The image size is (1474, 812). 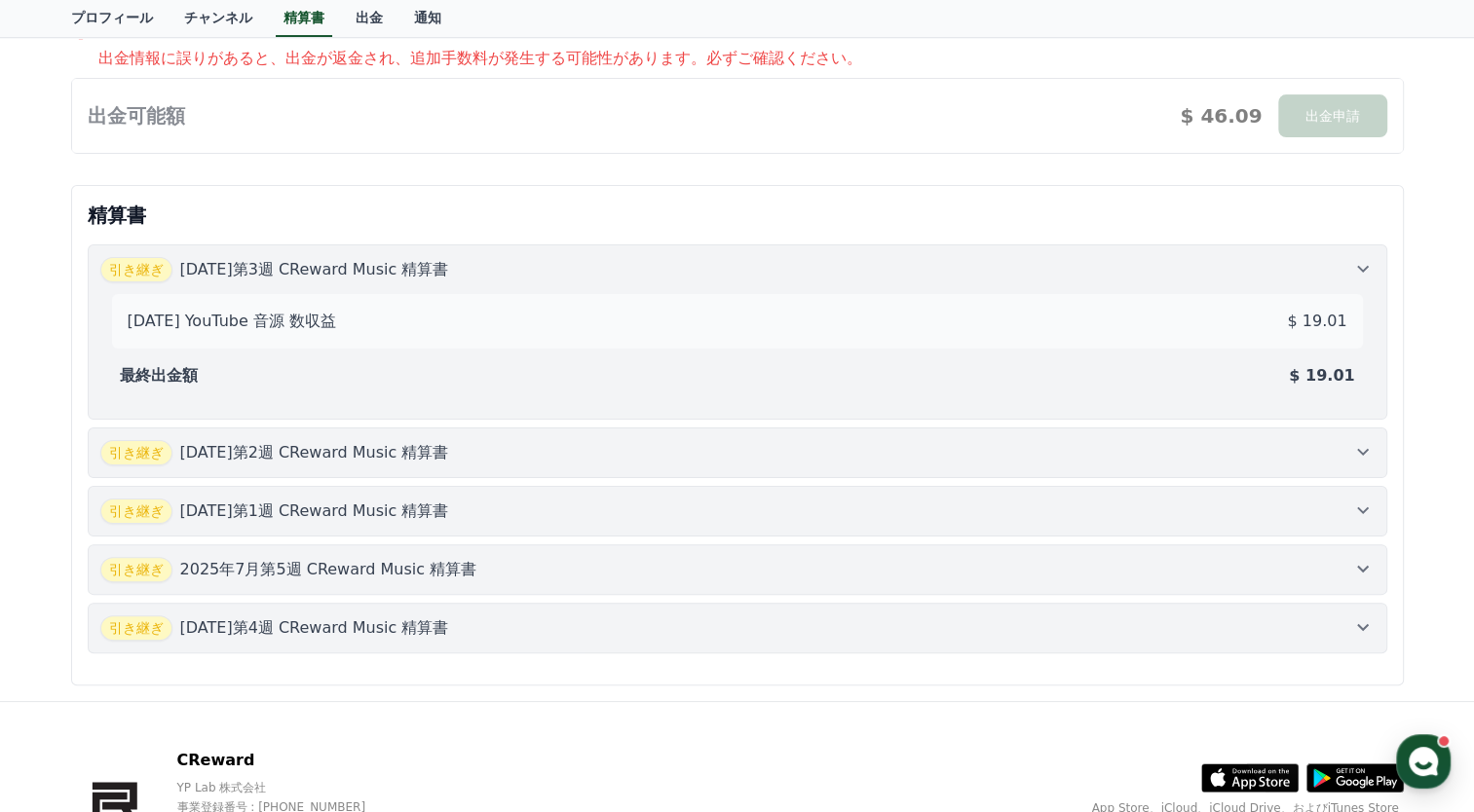 I want to click on a: Settings, so click(x=312, y=641).